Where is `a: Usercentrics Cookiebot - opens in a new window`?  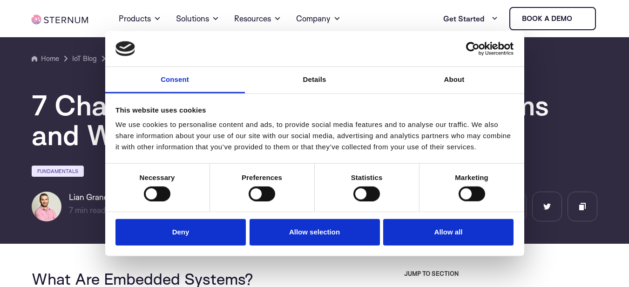
a: Usercentrics Cookiebot - opens in a new window is located at coordinates (472, 49).